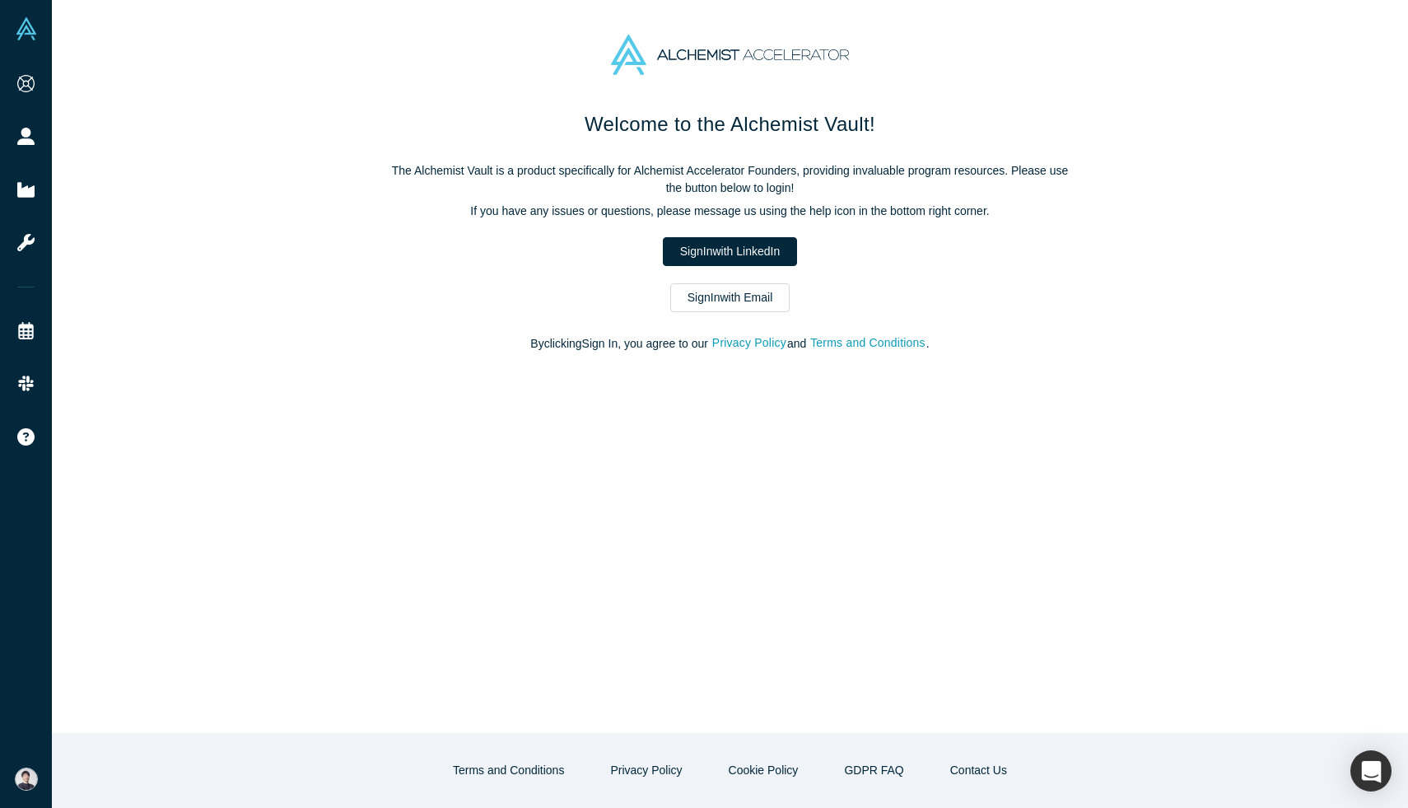 The height and width of the screenshot is (808, 1408). What do you see at coordinates (763, 770) in the screenshot?
I see `button: Cookie Policy` at bounding box center [763, 770].